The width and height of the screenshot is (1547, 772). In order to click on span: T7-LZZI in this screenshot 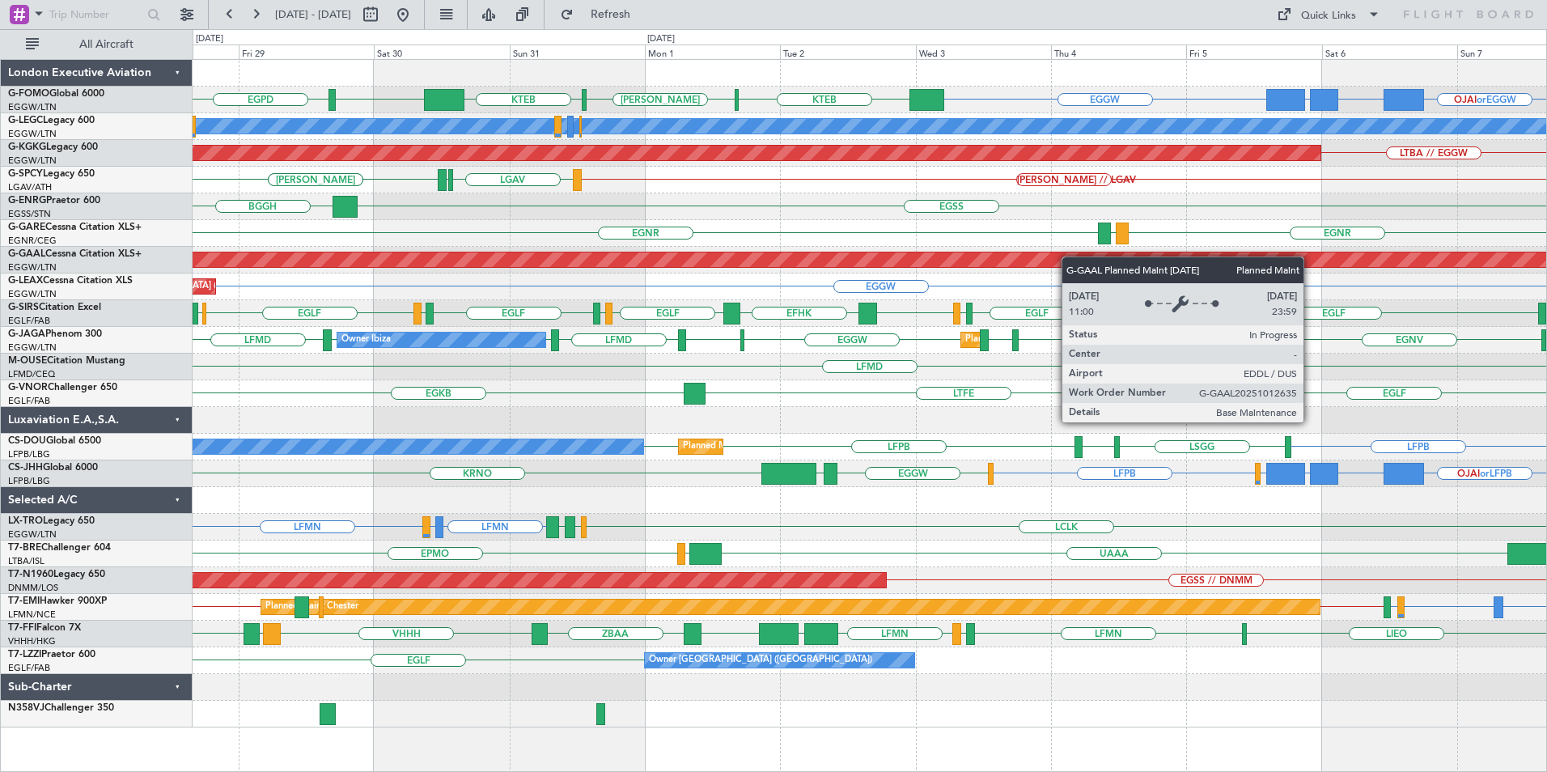, I will do `click(24, 654)`.